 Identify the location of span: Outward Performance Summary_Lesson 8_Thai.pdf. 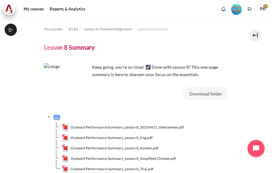
(112, 169).